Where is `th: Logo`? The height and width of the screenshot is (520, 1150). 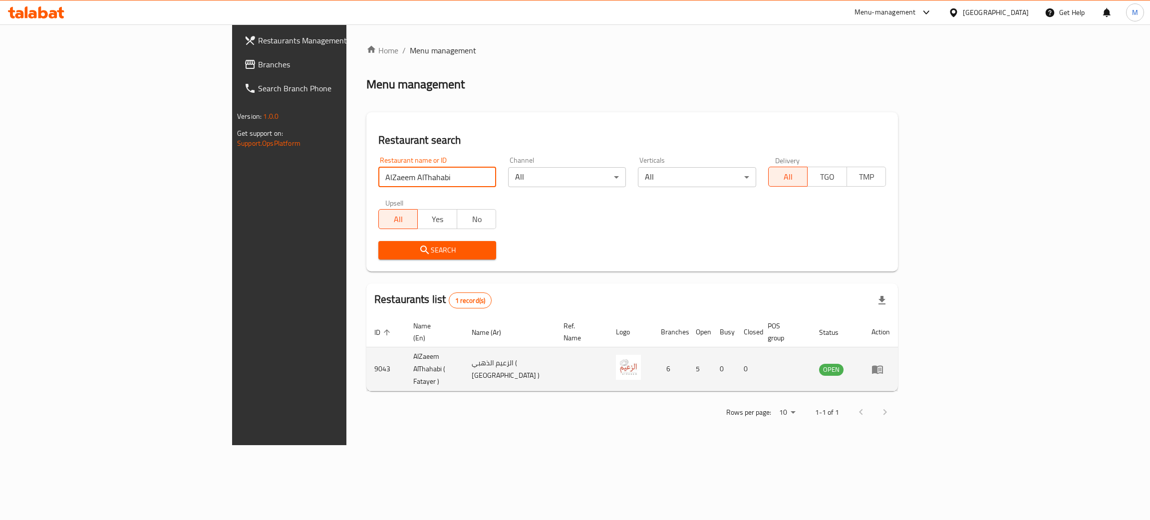
th: Logo is located at coordinates (630, 332).